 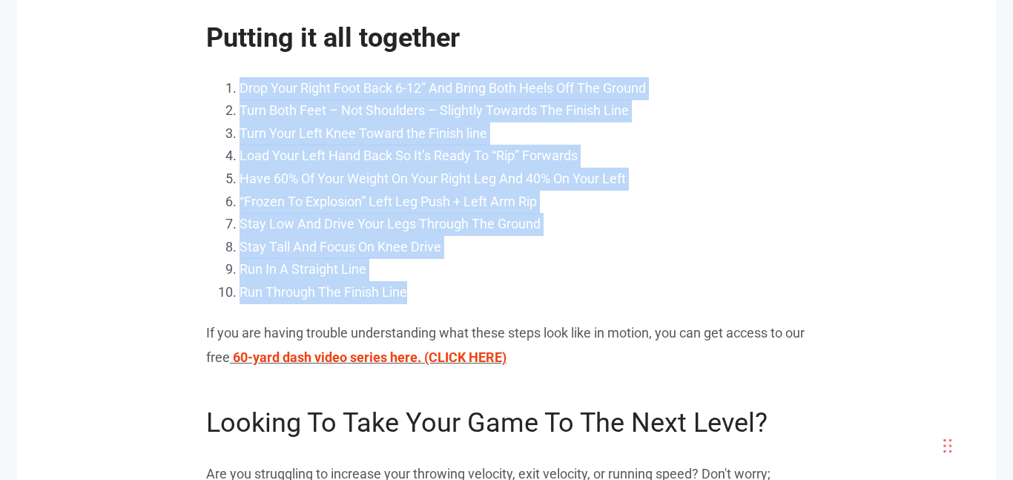 What do you see at coordinates (523, 224) in the screenshot?
I see `li: Stay Low And Drive Your Legs Through The Ground` at bounding box center [523, 224].